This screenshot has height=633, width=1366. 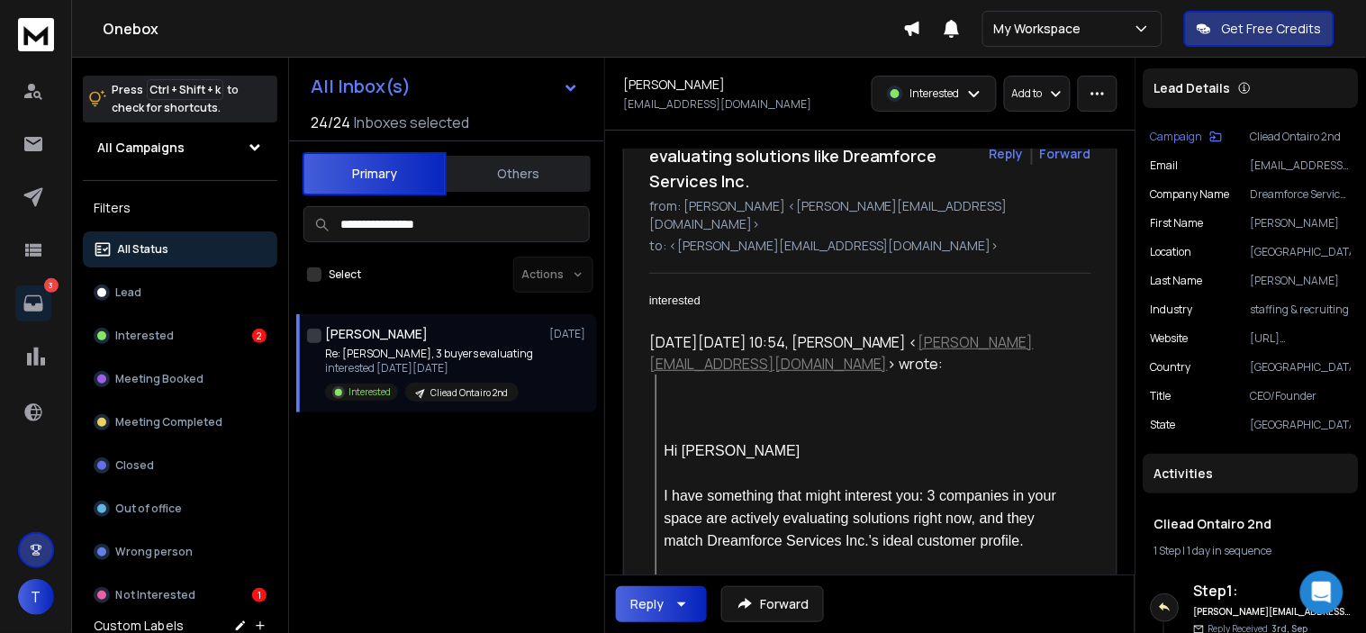 What do you see at coordinates (345, 275) in the screenshot?
I see `label: Select` at bounding box center [345, 275].